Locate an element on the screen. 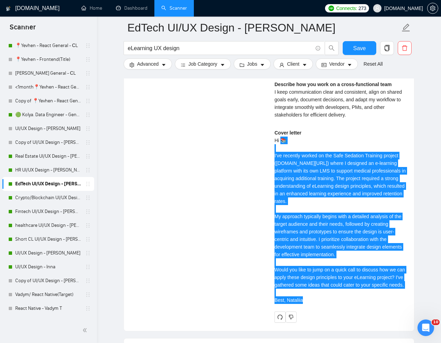 This screenshot has height=343, width=441. span: info-circle is located at coordinates (318, 48).